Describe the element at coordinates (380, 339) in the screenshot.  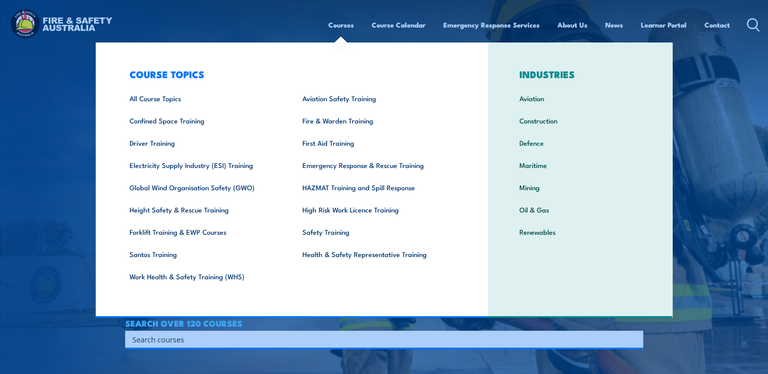
I see `form: Search form` at that location.